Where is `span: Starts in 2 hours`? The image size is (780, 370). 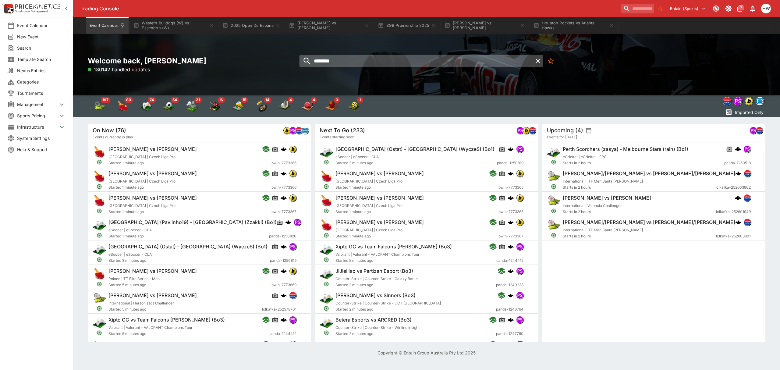
span: Starts in 2 hours is located at coordinates (639, 212).